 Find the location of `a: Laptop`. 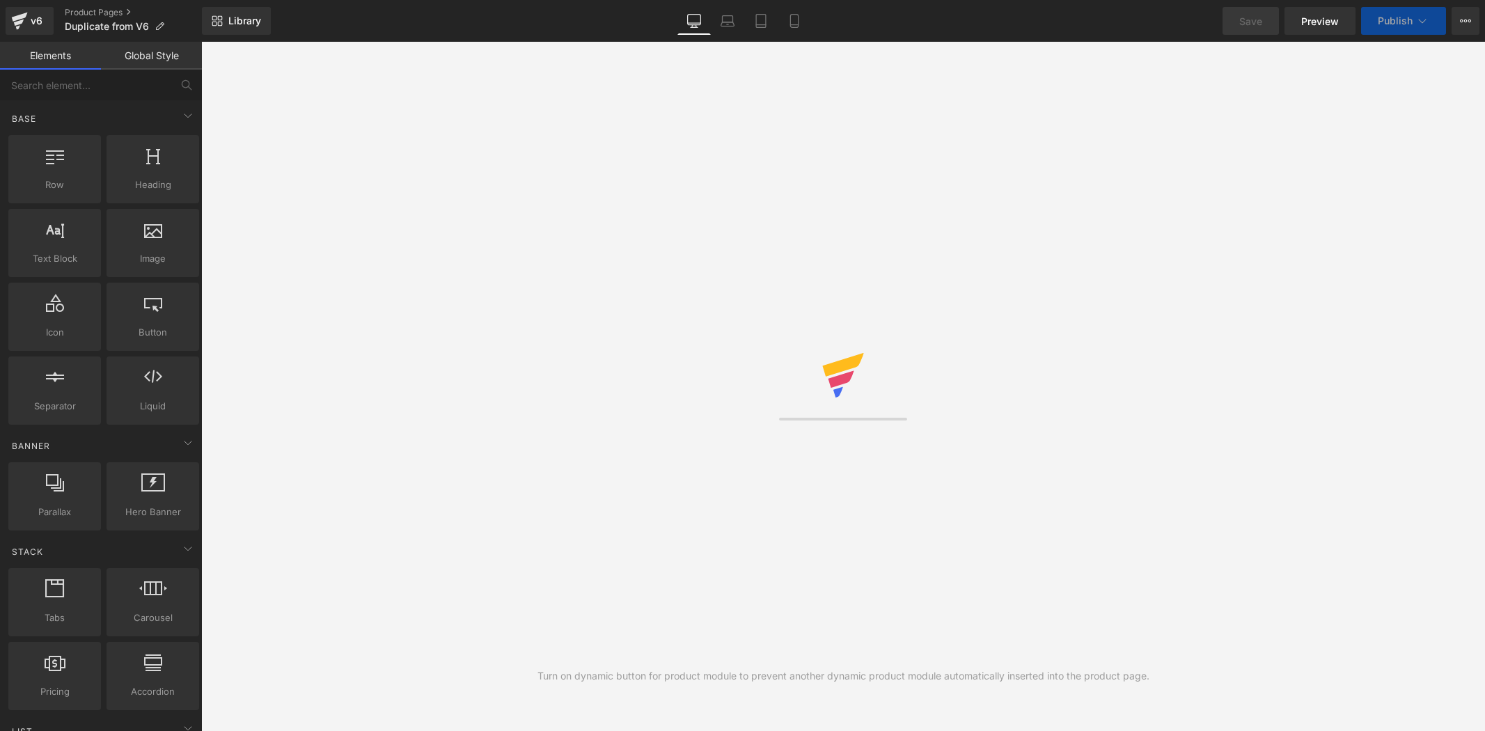

a: Laptop is located at coordinates (728, 21).